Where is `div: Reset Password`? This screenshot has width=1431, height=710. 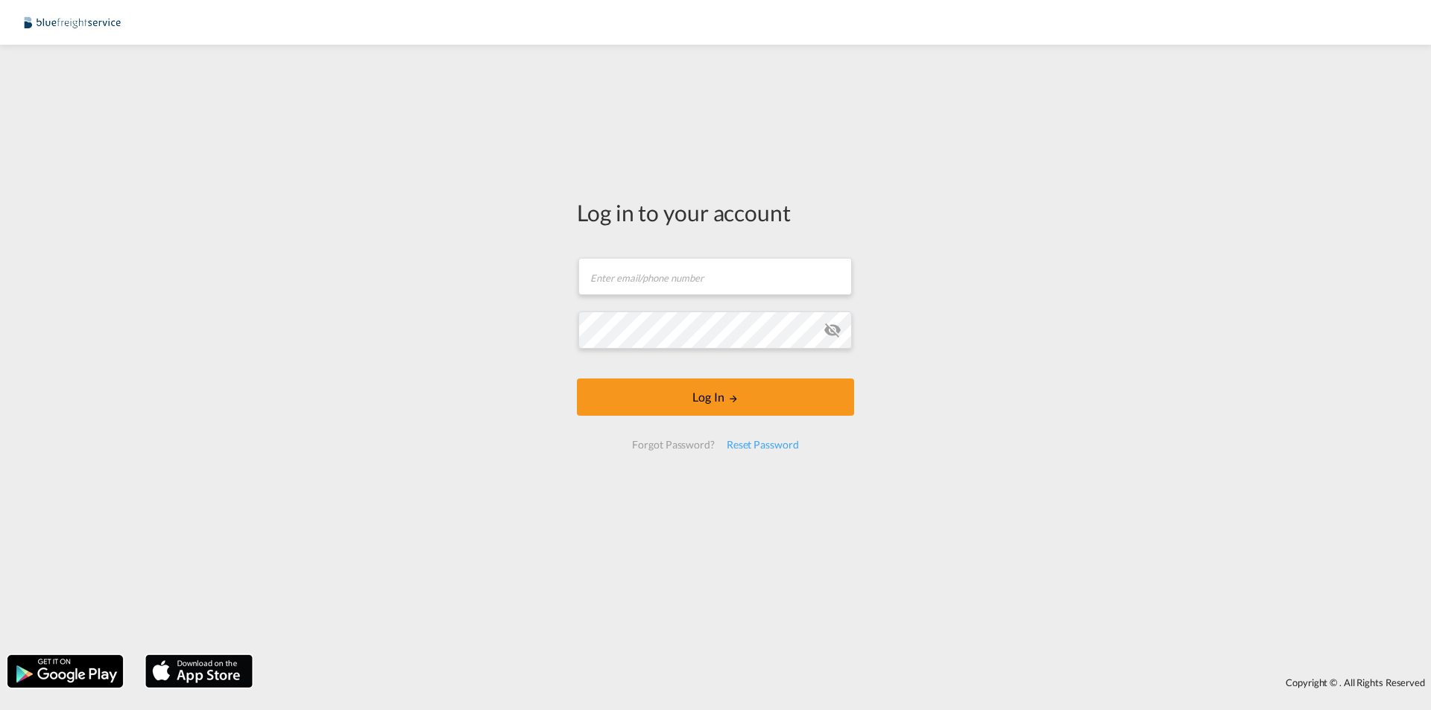 div: Reset Password is located at coordinates (762, 445).